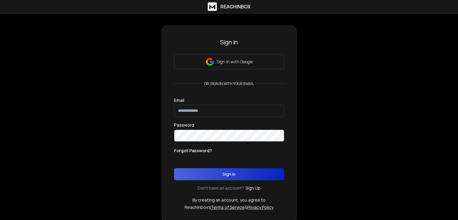  What do you see at coordinates (229, 7) in the screenshot?
I see `a: ReachInbox` at bounding box center [229, 7].